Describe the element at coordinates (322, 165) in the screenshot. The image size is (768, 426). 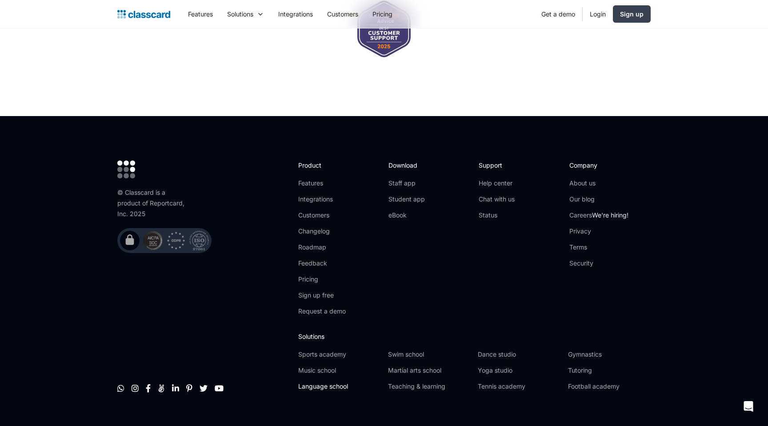
I see `h2: Product` at that location.